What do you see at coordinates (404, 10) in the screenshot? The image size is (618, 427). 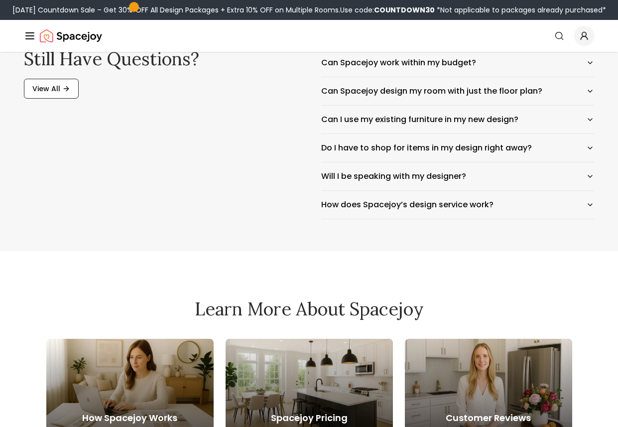 I see `b: COUNTDOWN30` at bounding box center [404, 10].